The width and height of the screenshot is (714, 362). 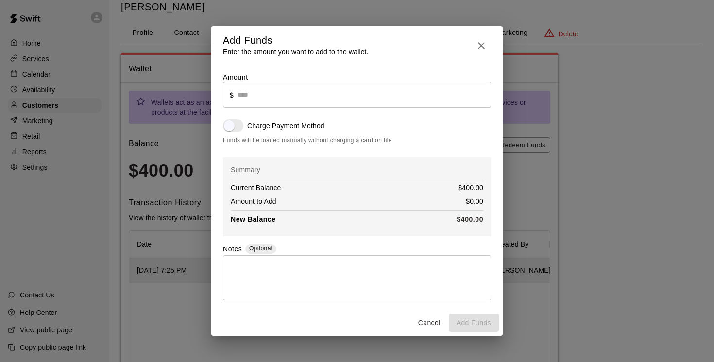 What do you see at coordinates (296, 52) in the screenshot?
I see `p: Enter the amount you want to add to the wallet.` at bounding box center [296, 52].